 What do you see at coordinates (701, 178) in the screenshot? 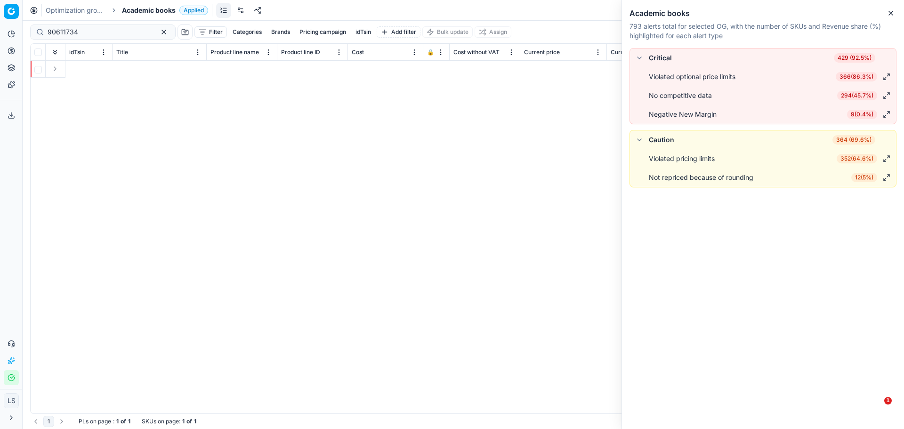
I see `div: Not repriced because of rounding` at bounding box center [701, 178].